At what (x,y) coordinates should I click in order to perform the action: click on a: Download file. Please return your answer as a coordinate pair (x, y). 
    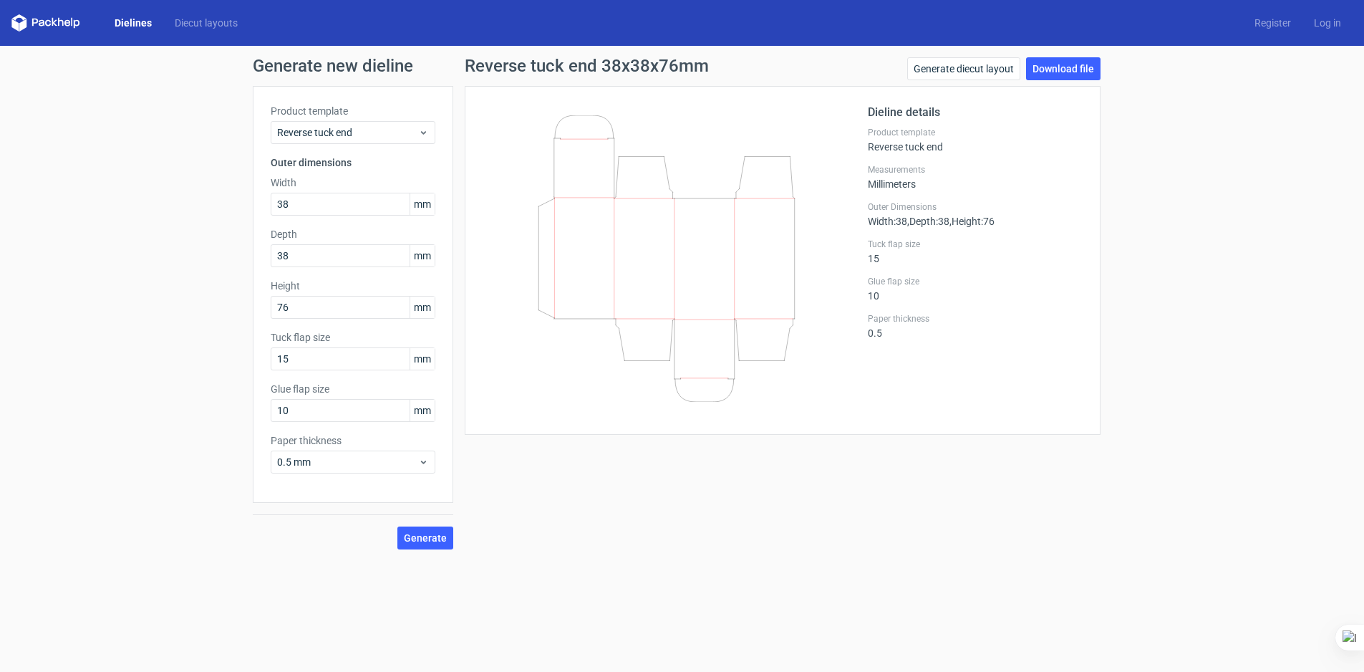
    Looking at the image, I should click on (1063, 69).